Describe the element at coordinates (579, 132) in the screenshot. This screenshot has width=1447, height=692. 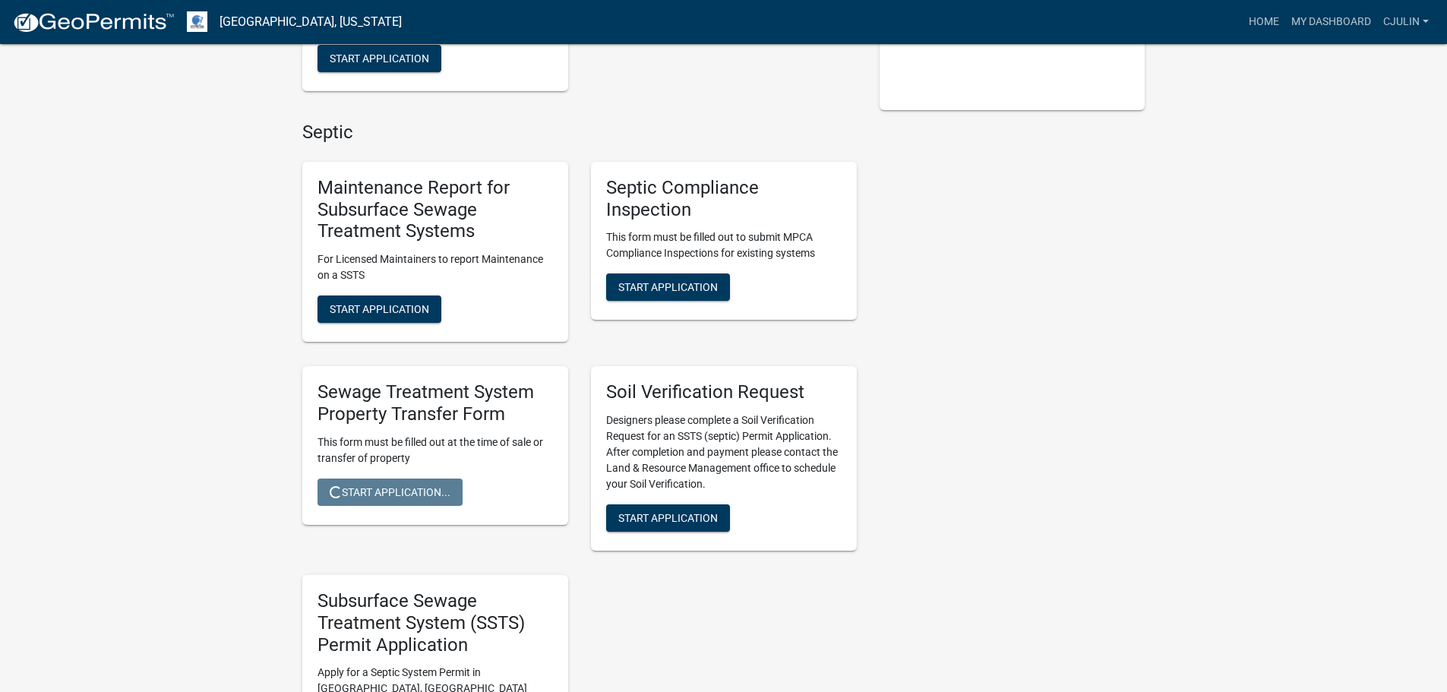
I see `h4: Septic` at that location.